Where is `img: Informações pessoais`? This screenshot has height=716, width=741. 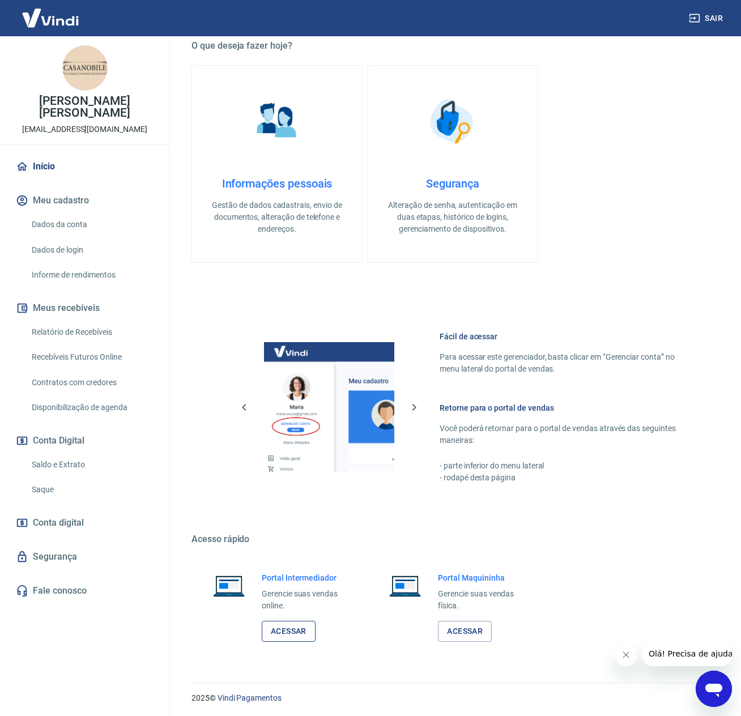 img: Informações pessoais is located at coordinates (277, 121).